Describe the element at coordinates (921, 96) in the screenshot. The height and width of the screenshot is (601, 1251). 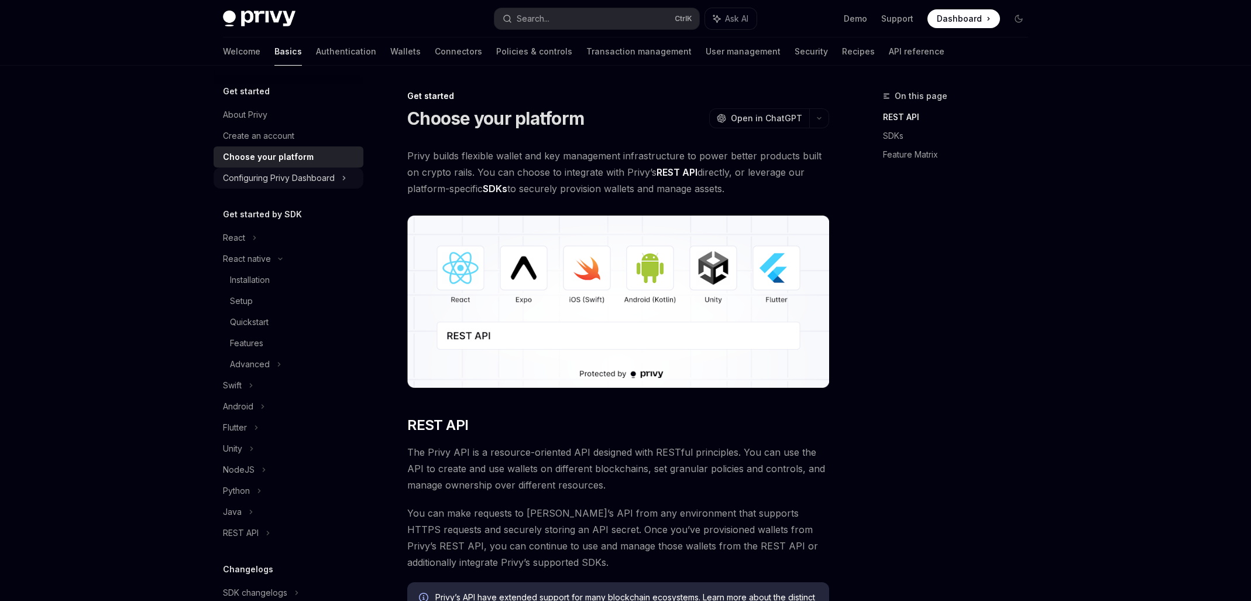
I see `span: On this page` at that location.